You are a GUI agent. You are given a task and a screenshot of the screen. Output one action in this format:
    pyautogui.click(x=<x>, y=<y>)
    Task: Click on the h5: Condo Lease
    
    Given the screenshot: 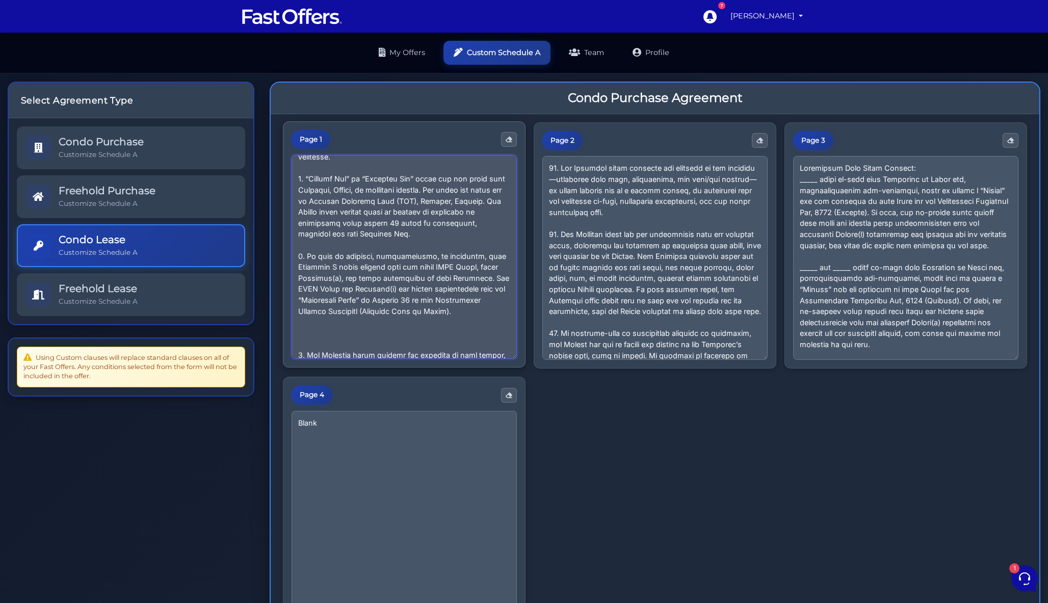 What is the action you would take?
    pyautogui.click(x=98, y=240)
    